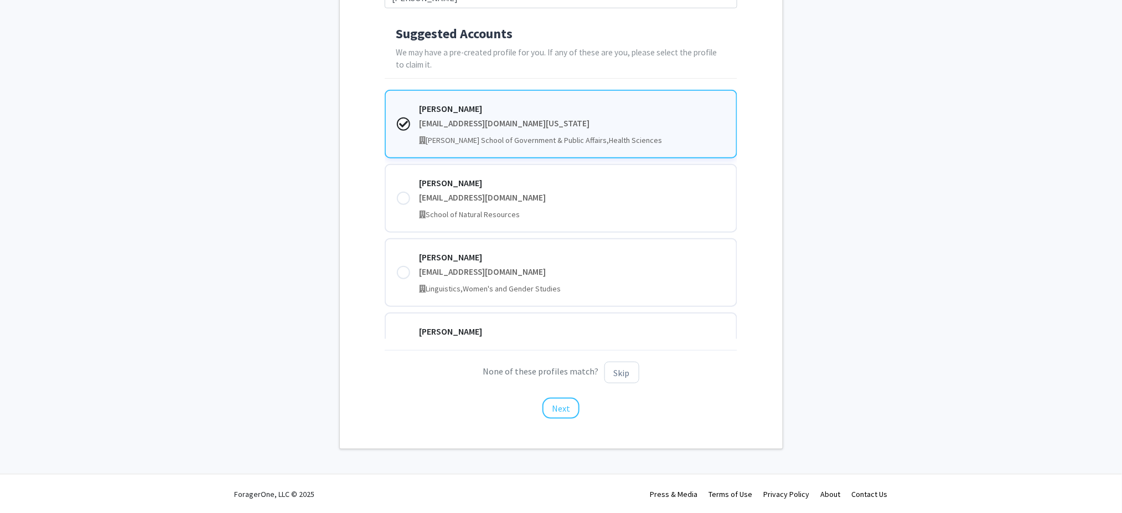  What do you see at coordinates (622, 372) in the screenshot?
I see `button: Skip` at bounding box center [622, 372].